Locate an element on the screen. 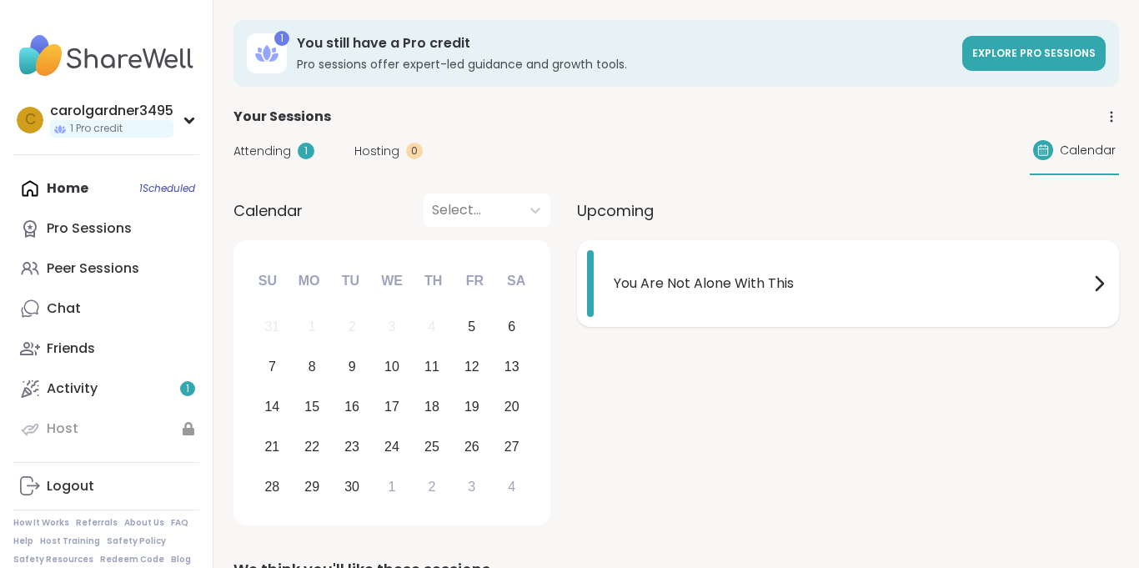  div: Tu is located at coordinates (350, 281).